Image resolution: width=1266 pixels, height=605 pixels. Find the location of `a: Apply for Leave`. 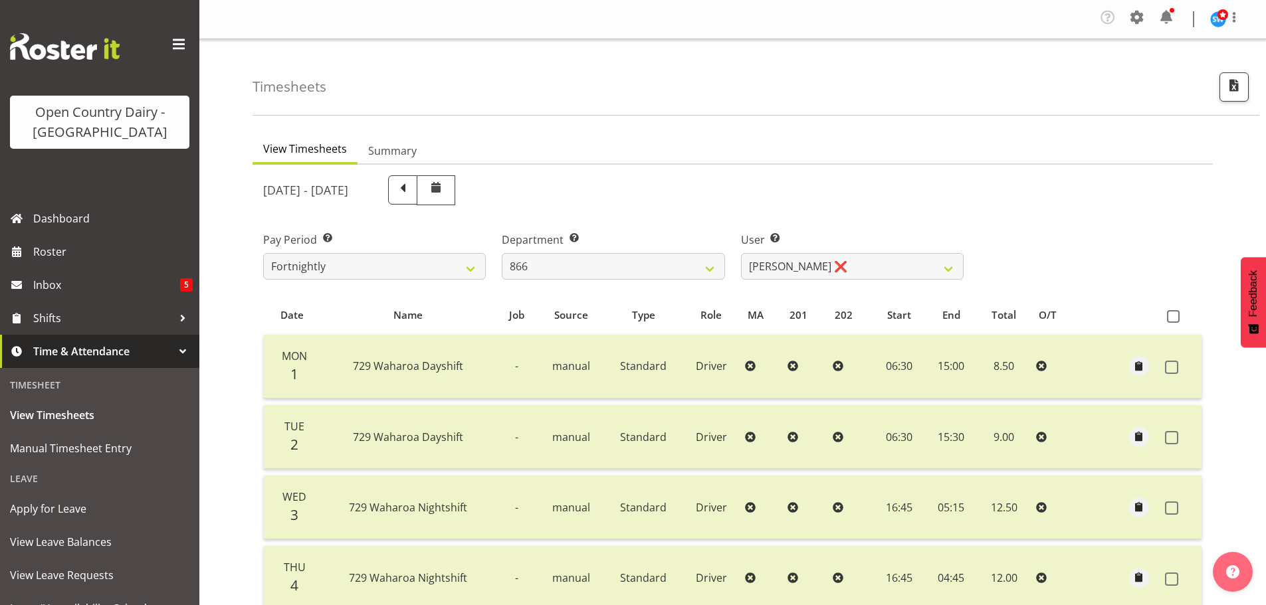

a: Apply for Leave is located at coordinates (100, 509).